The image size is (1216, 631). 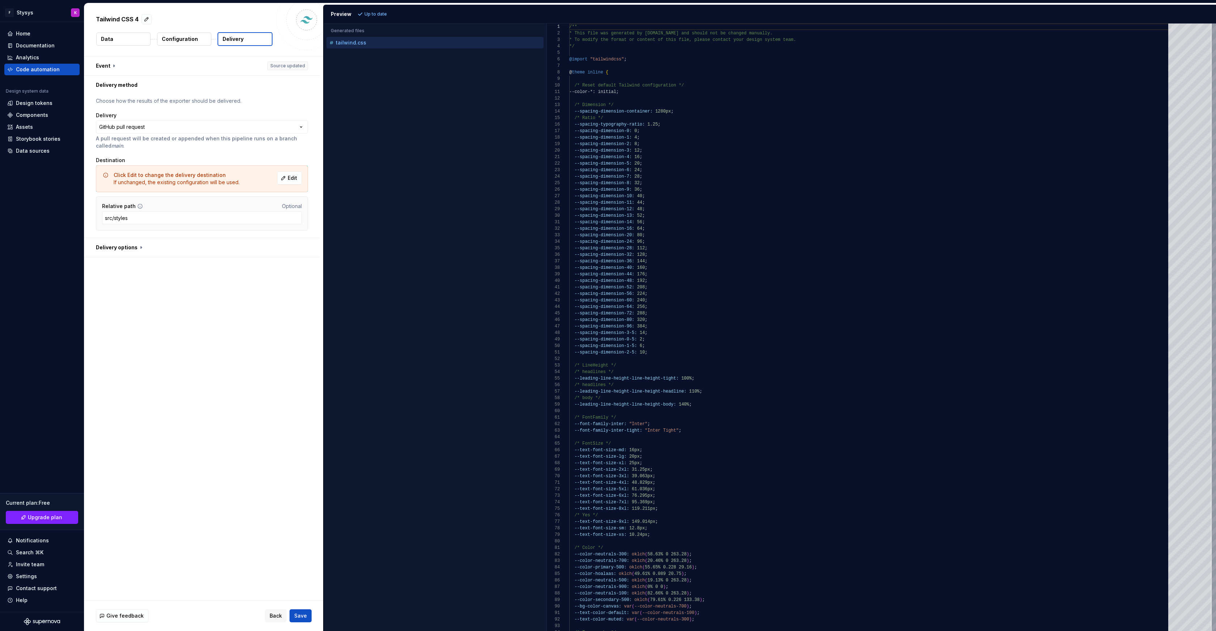 I want to click on div: 13, so click(x=553, y=105).